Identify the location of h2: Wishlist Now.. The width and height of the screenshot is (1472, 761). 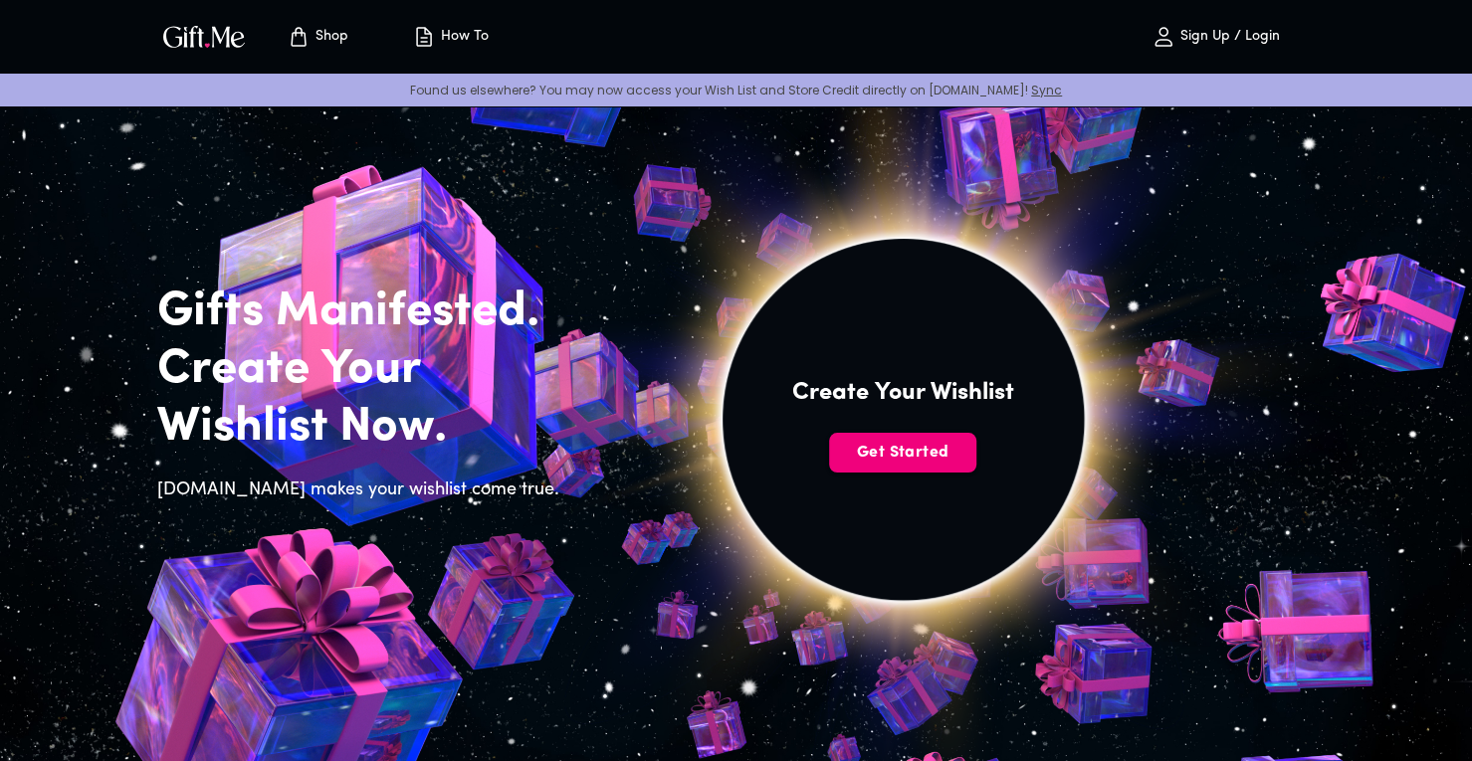
(364, 428).